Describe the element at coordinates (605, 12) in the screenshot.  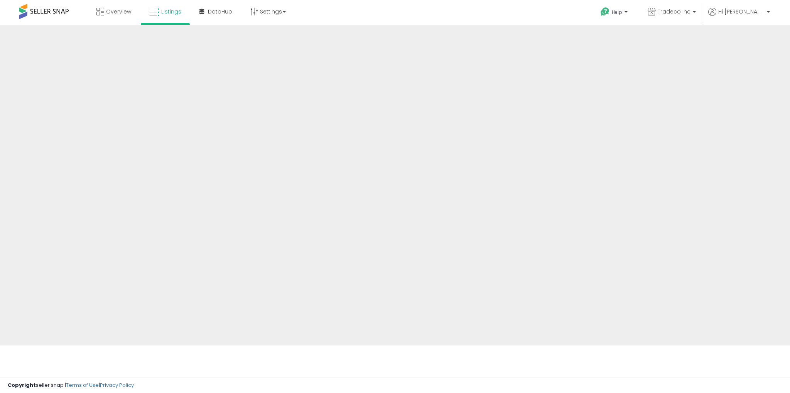
I see `i: Get Help` at that location.